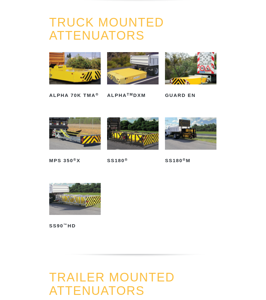 This screenshot has height=300, width=266. What do you see at coordinates (75, 207) in the screenshot?
I see `a: SS90™HD` at bounding box center [75, 207].